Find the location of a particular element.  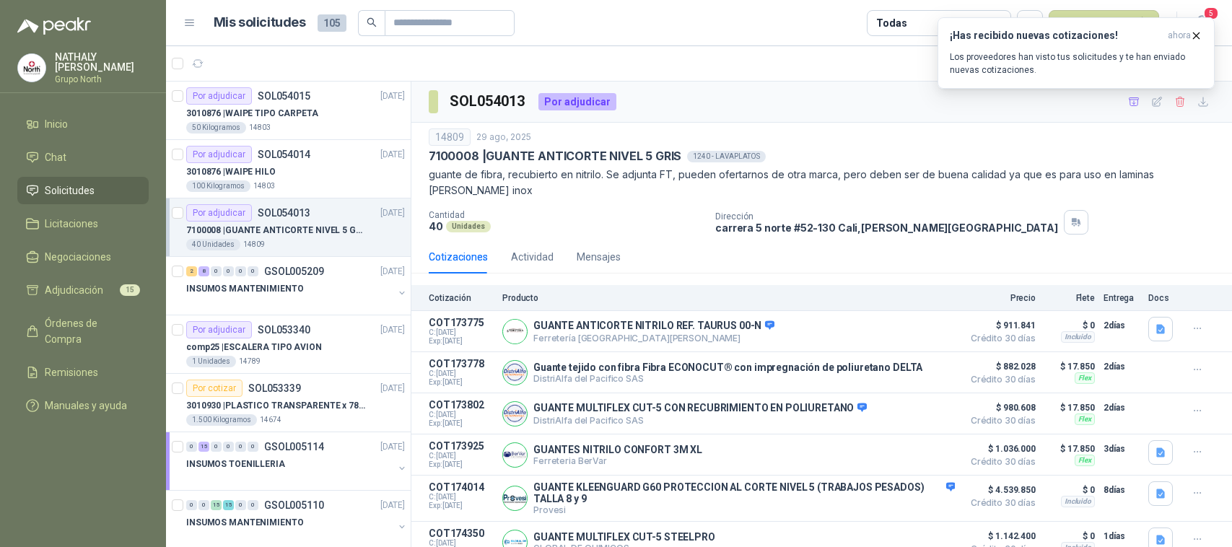

span: 15 is located at coordinates (130, 290).